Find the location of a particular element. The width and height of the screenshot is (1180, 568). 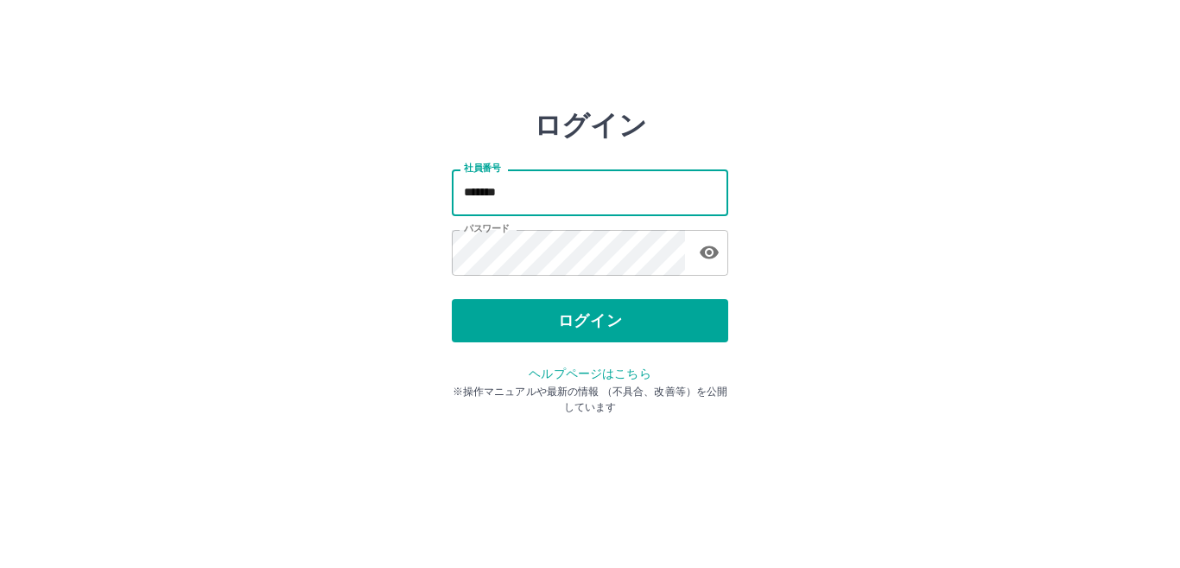

label: パスワード is located at coordinates (486, 228).